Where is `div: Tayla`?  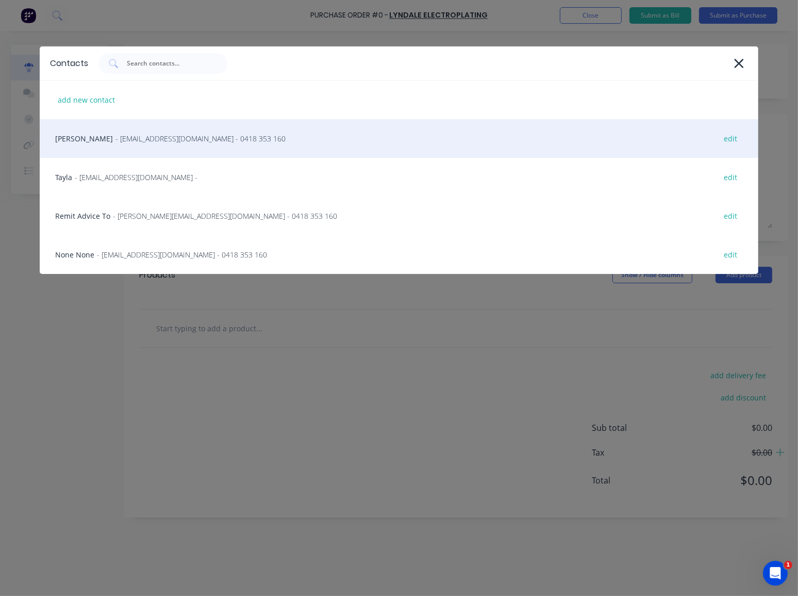
div: Tayla is located at coordinates (399, 177).